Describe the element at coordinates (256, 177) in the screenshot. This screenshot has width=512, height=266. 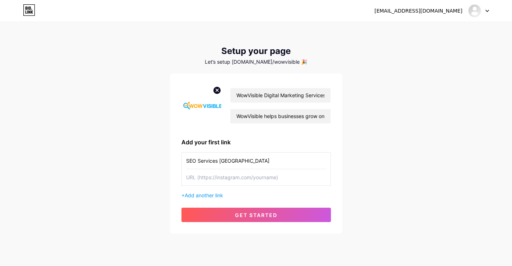
I see `input: URL (https://instagram.com/yourname)` at that location.